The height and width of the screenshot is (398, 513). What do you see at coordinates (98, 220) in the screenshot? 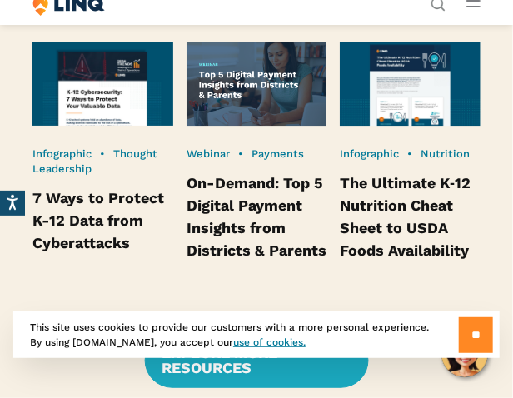
I see `a: 7 Ways to Protect K-12 Data from Cyberattacks` at bounding box center [98, 220].